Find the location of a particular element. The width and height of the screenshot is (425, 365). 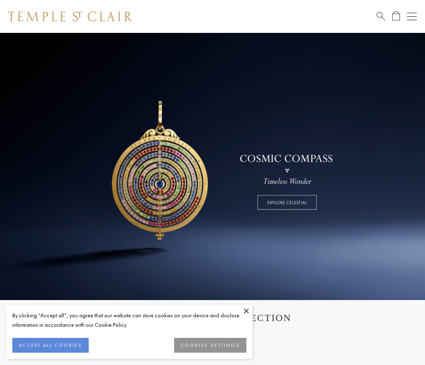

img: Temple St. Clair is located at coordinates (70, 16).